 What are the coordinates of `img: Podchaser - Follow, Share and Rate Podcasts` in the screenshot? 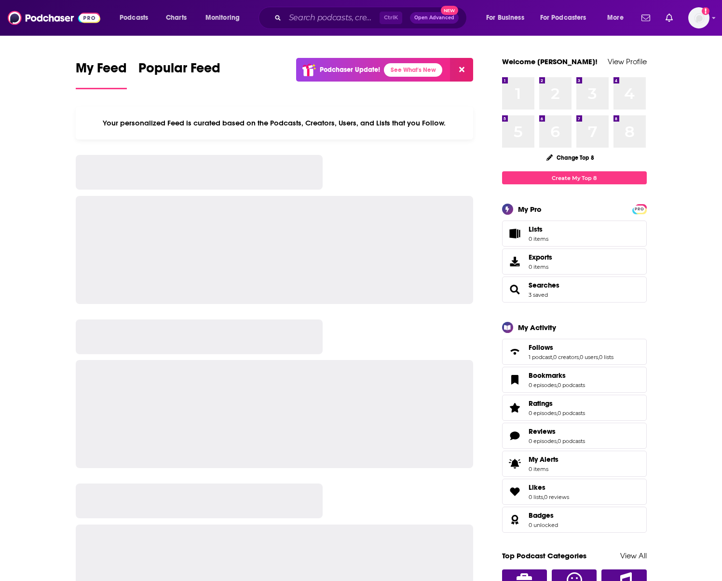 It's located at (54, 18).